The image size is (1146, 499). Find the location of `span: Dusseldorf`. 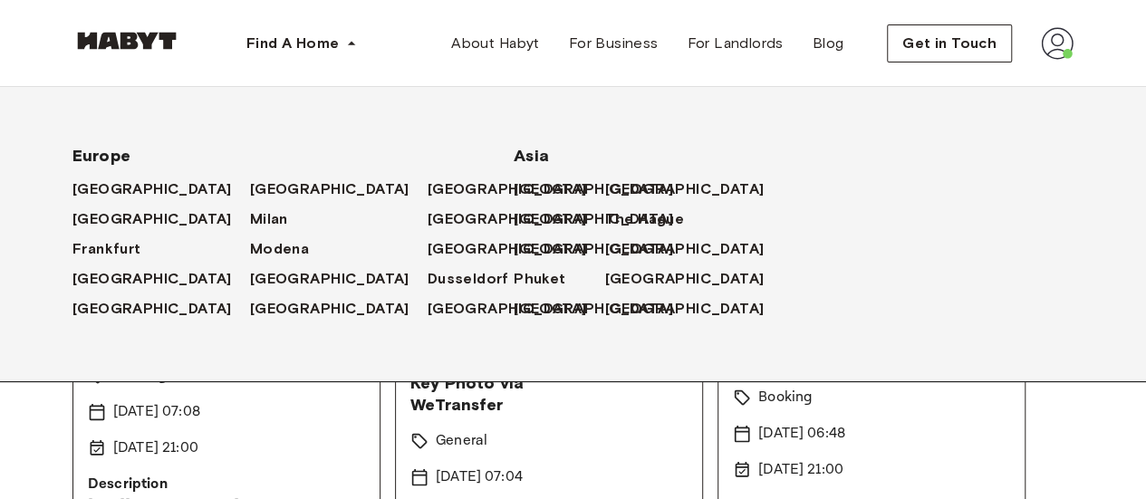

span: Dusseldorf is located at coordinates (469, 279).